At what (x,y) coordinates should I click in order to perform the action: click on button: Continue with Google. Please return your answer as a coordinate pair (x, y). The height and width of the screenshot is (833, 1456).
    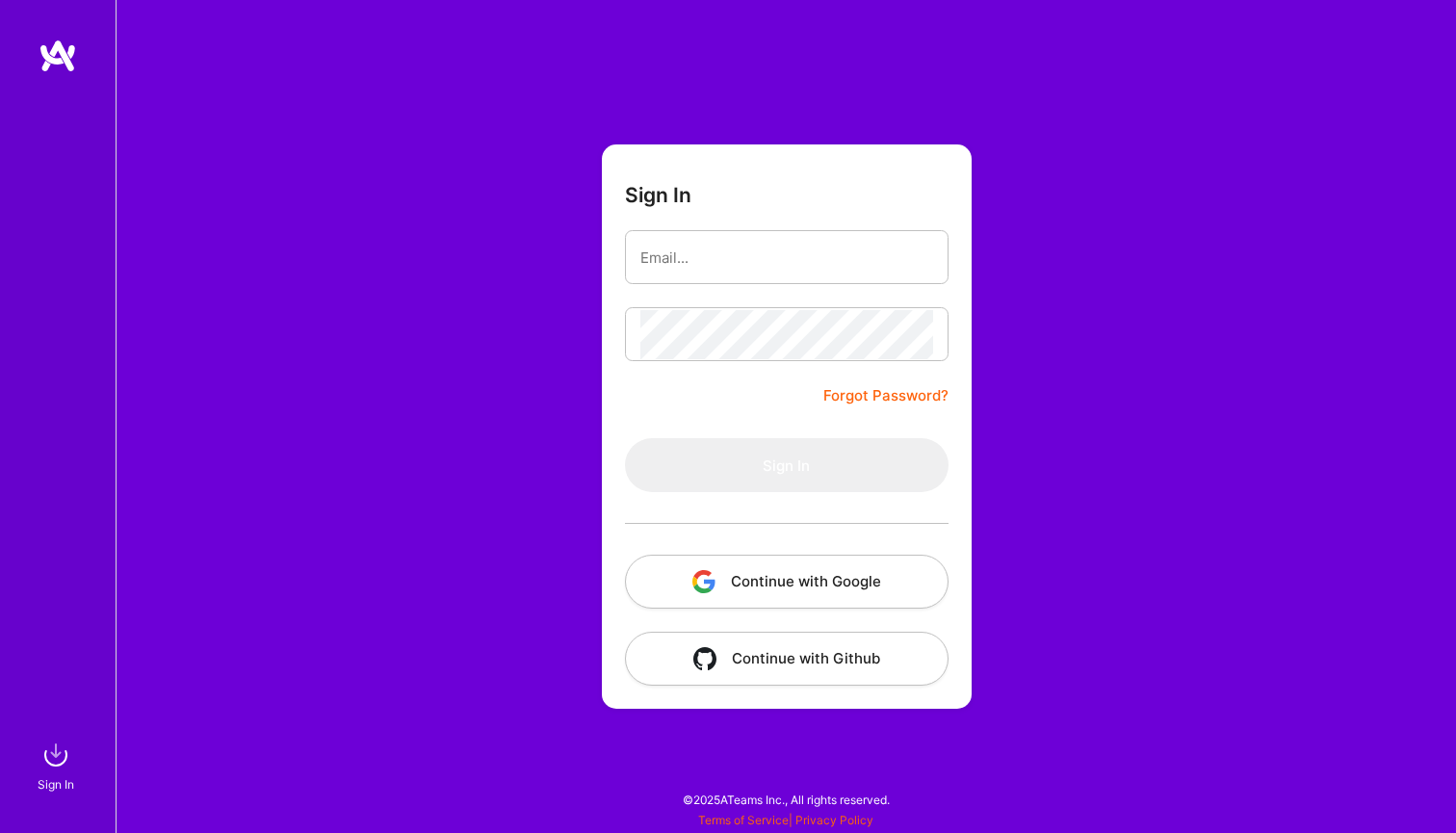
    Looking at the image, I should click on (786, 582).